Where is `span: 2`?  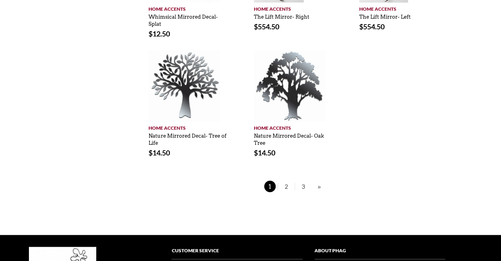
span: 2 is located at coordinates (287, 186).